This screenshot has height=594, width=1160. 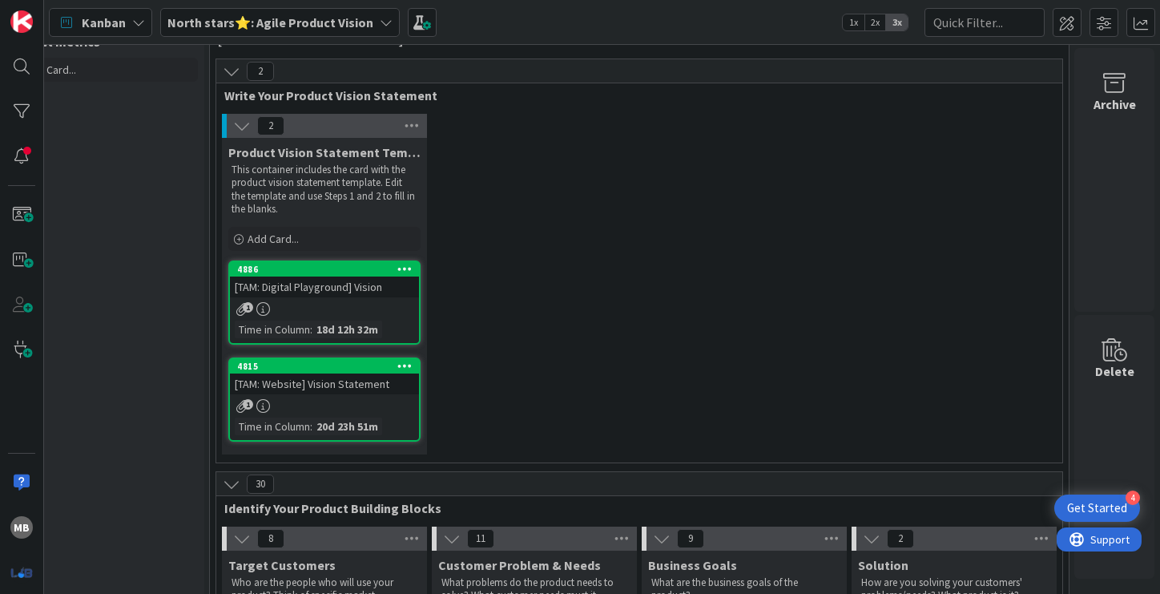 What do you see at coordinates (896, 22) in the screenshot?
I see `span: 3x` at bounding box center [896, 22].